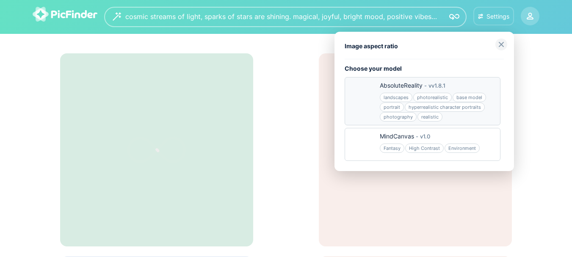 This screenshot has height=257, width=572. What do you see at coordinates (398, 117) in the screenshot?
I see `div: photography` at bounding box center [398, 117].